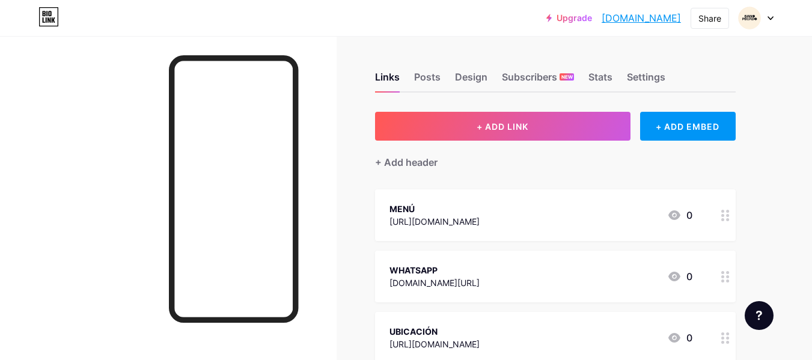  What do you see at coordinates (687, 126) in the screenshot?
I see `div: + ADD EMBED` at bounding box center [687, 126].